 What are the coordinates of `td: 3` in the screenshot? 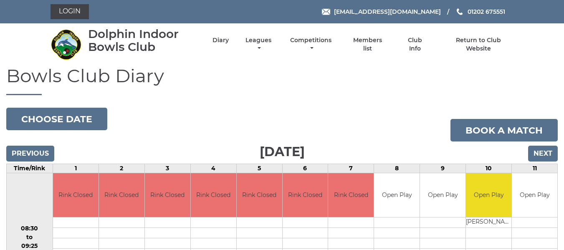 It's located at (167, 169).